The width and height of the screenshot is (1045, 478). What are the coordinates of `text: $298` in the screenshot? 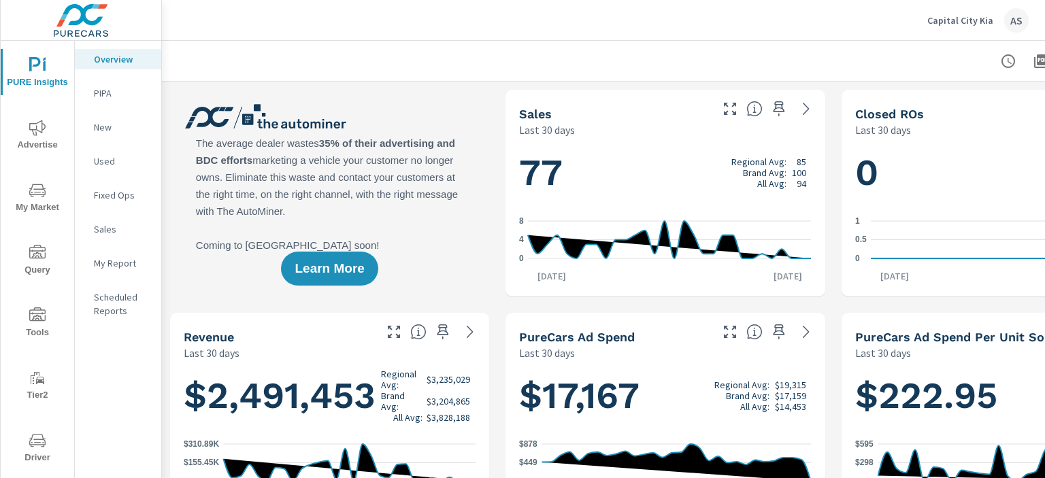 It's located at (864, 462).